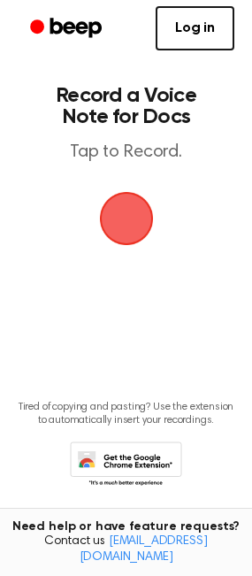 This screenshot has width=252, height=576. What do you see at coordinates (126, 106) in the screenshot?
I see `h1: Record a Voice Note for Docs` at bounding box center [126, 106].